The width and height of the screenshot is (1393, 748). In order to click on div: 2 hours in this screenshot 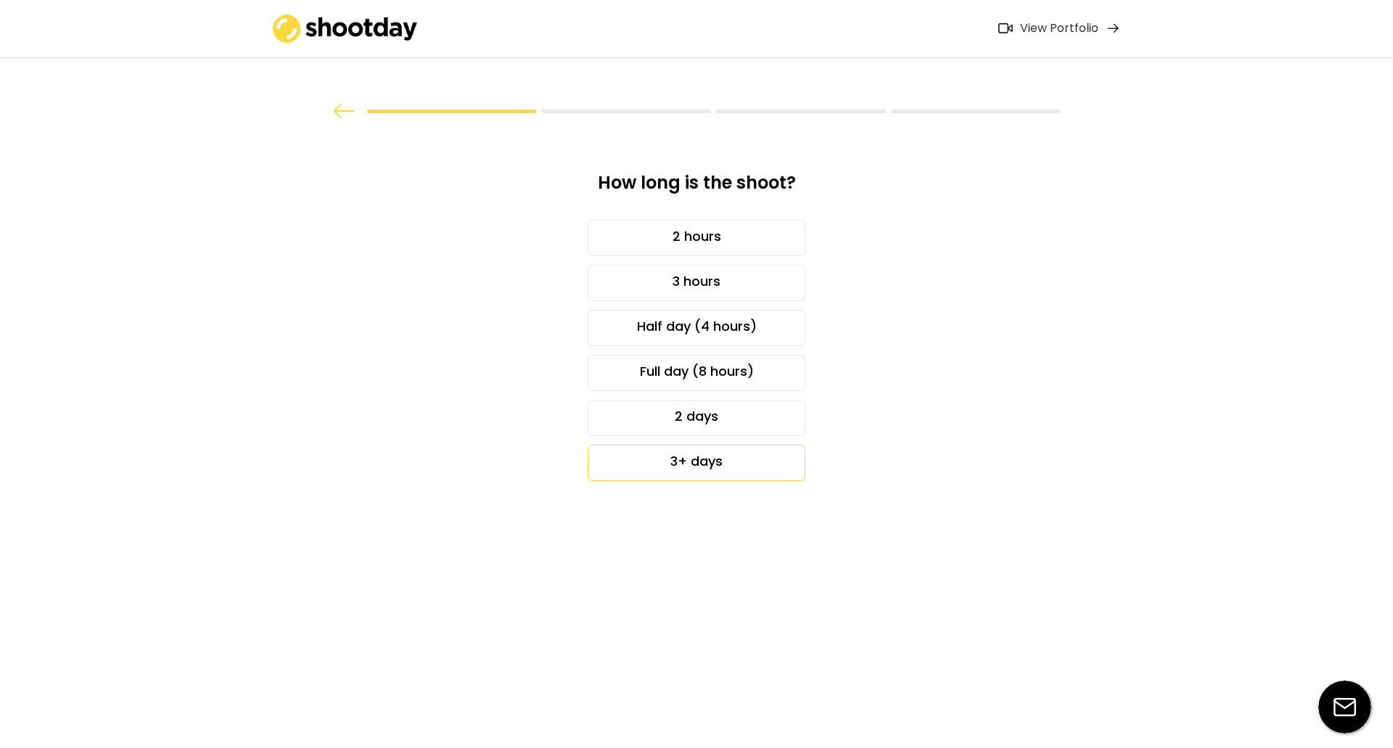, I will do `click(697, 238)`.